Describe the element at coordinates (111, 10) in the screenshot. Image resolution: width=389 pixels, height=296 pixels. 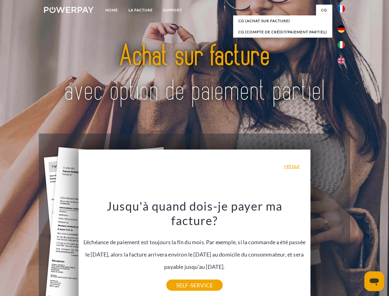
I see `a: Home` at that location.